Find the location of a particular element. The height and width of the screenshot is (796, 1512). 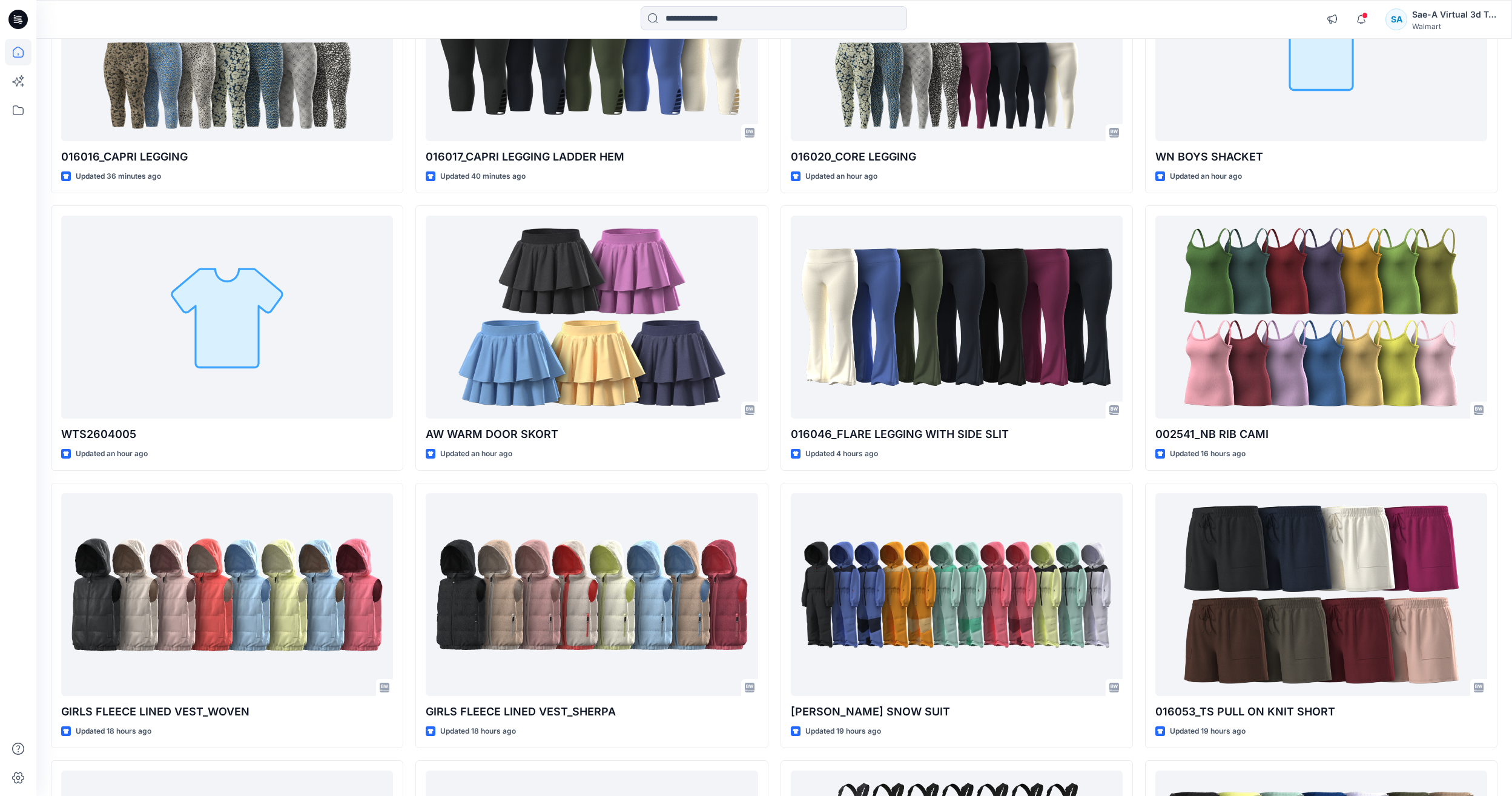

p: WN BOYS SHACKET is located at coordinates (1321, 157).